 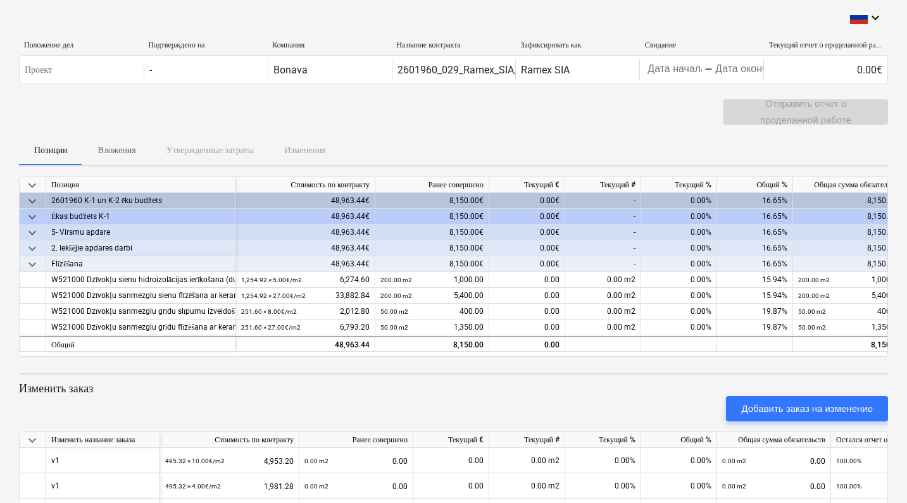 I want to click on p: Проект, so click(x=38, y=70).